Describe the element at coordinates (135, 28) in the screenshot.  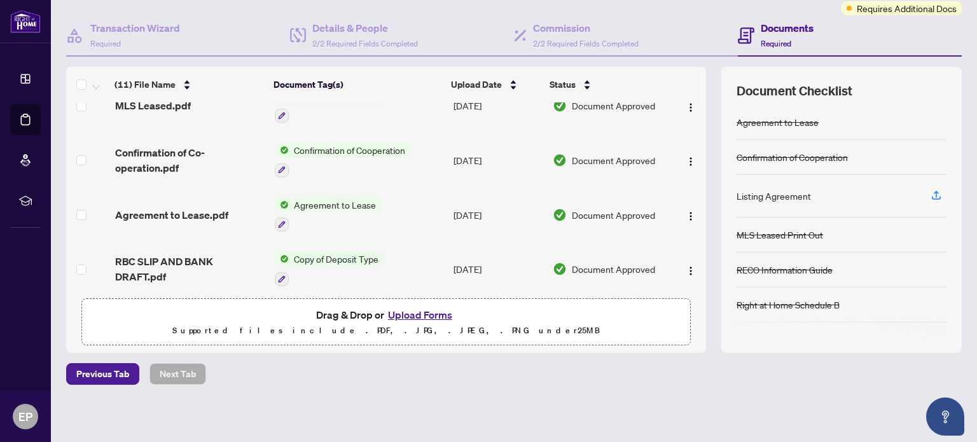
I see `h4: Transaction Wizard` at that location.